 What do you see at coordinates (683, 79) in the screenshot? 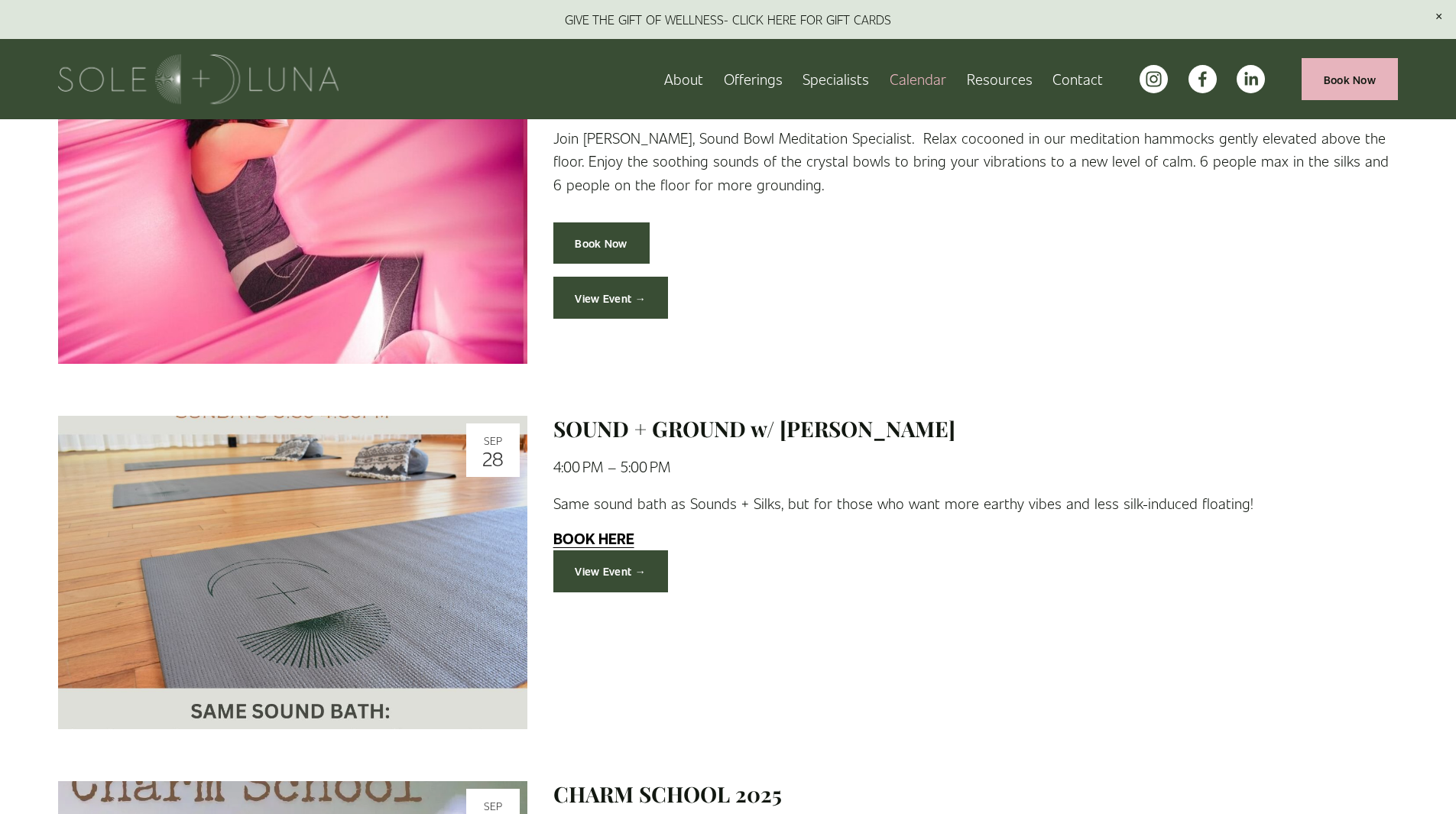
I see `a: About` at bounding box center [683, 79].